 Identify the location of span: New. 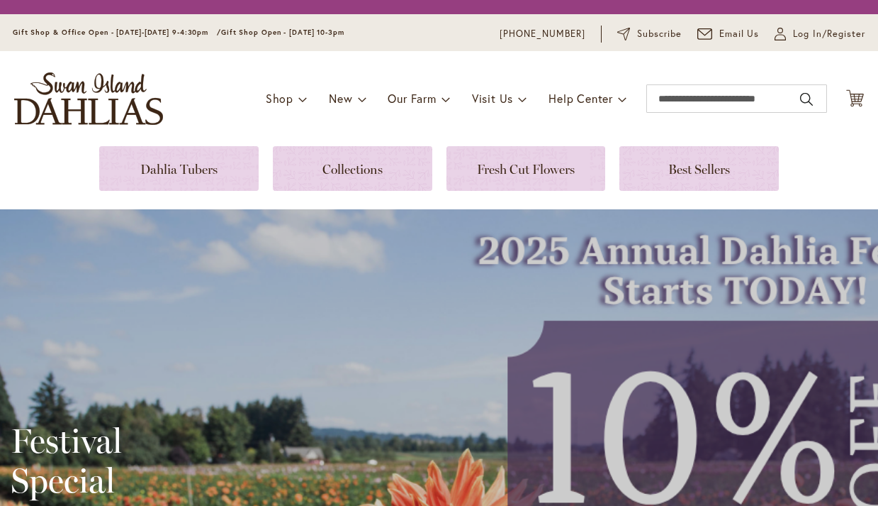
(340, 98).